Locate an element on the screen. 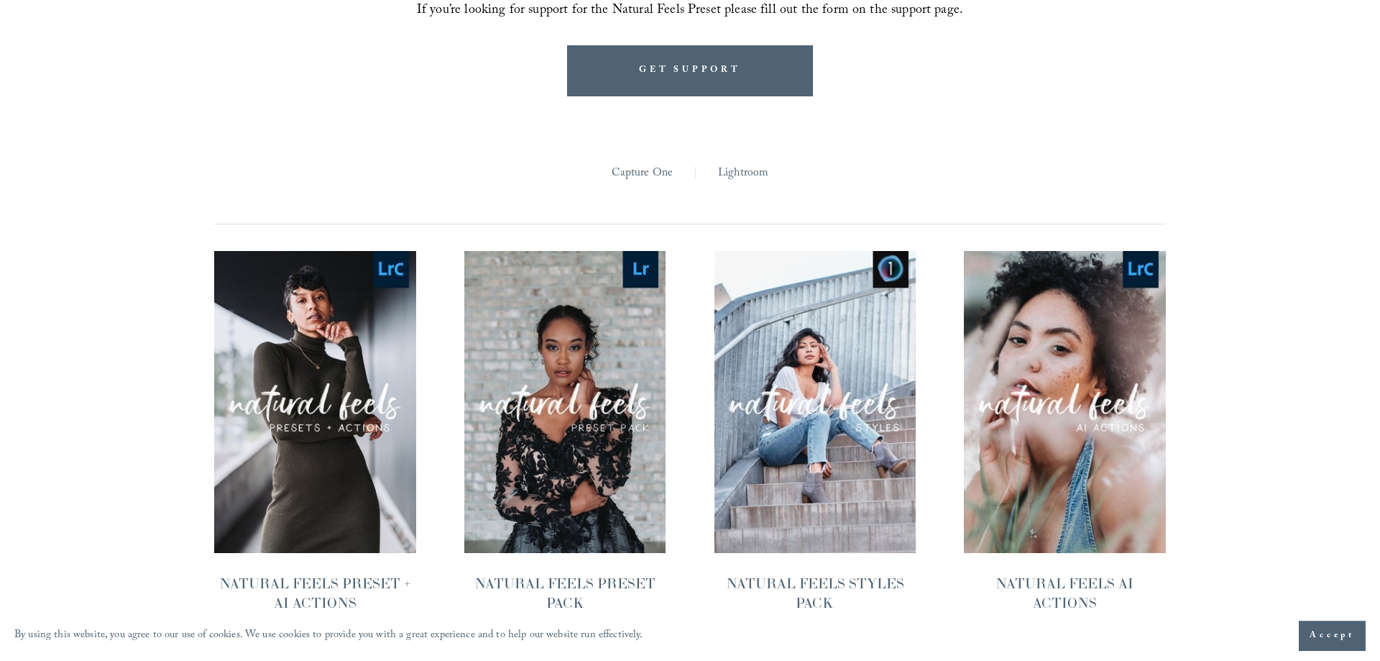 Image resolution: width=1380 pixels, height=661 pixels. a: NATURAL FEELS AI ACTIONS is located at coordinates (1065, 438).